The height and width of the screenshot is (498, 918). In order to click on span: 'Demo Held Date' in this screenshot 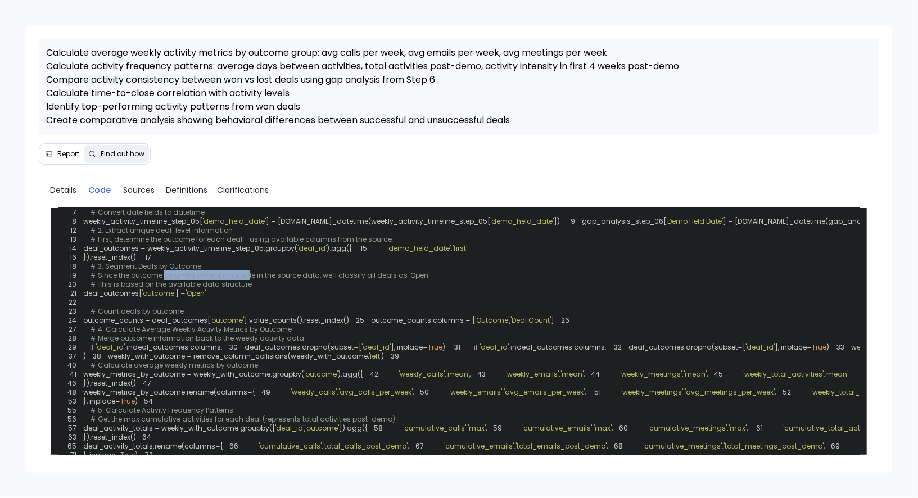, I will do `click(694, 221)`.